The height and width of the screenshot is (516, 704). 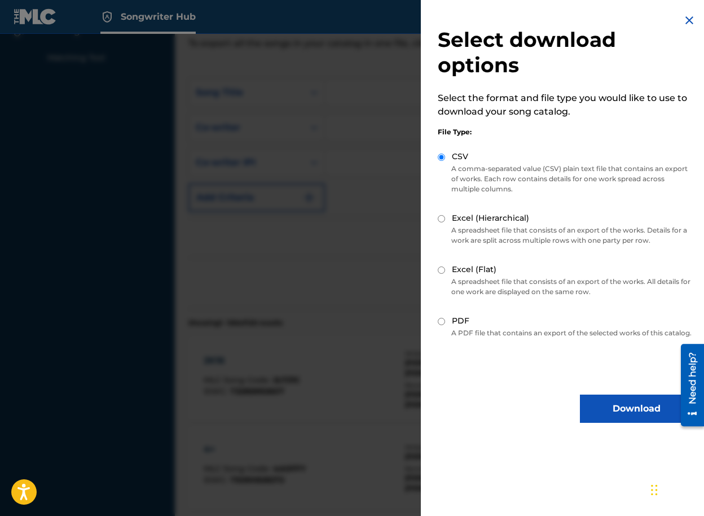 I want to click on div: Drag, so click(x=655, y=490).